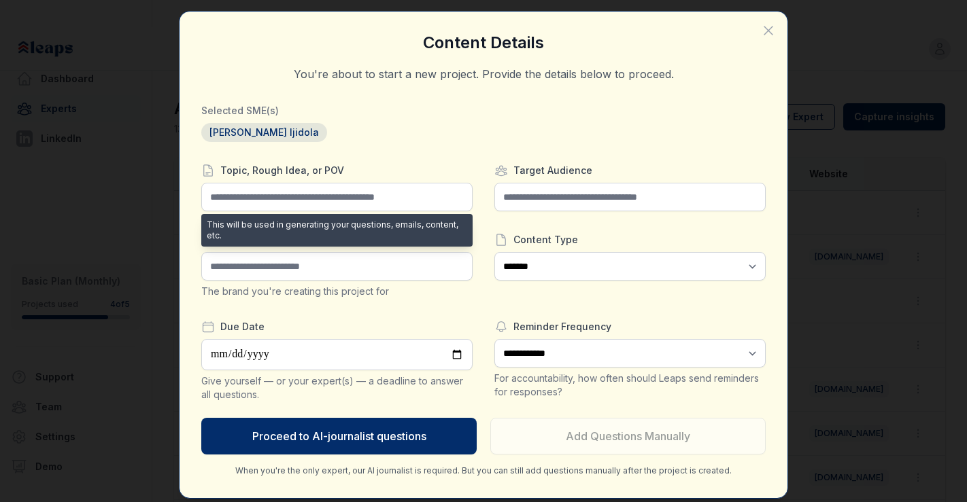 This screenshot has width=967, height=502. What do you see at coordinates (337, 388) in the screenshot?
I see `div: Give yourself — or your expert(s) — a deadline to answer all questions.` at bounding box center [337, 388].